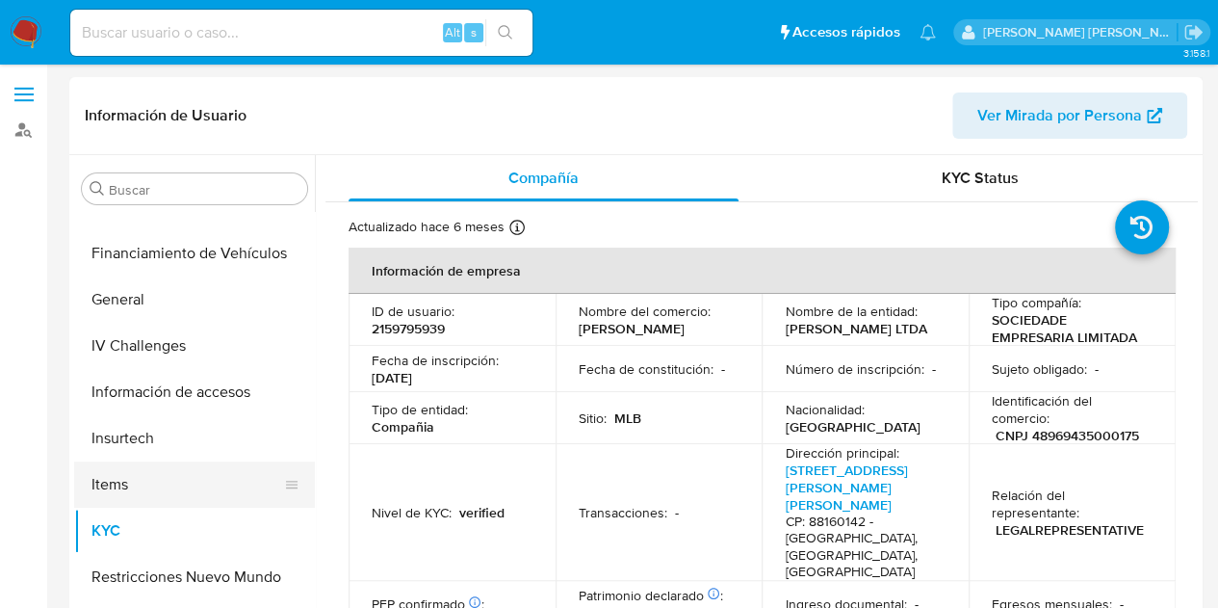 The image size is (1218, 608). What do you see at coordinates (543, 177) in the screenshot?
I see `span: Compañía` at bounding box center [543, 177].